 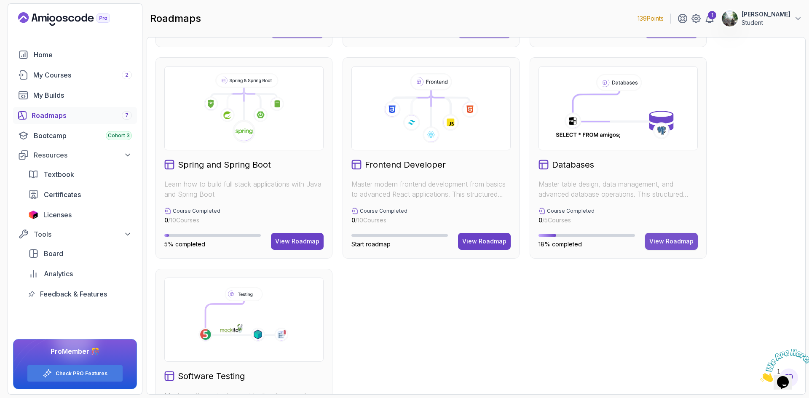 What do you see at coordinates (83, 234) in the screenshot?
I see `div: Tools` at bounding box center [83, 234].